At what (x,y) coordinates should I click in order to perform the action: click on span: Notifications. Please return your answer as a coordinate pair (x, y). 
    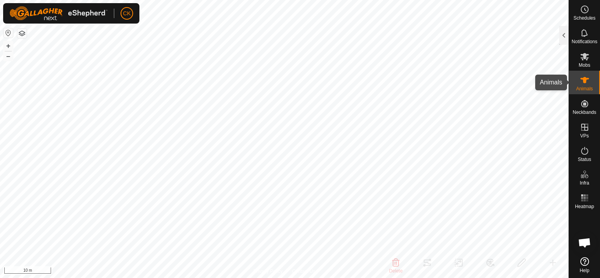
    Looking at the image, I should click on (584, 42).